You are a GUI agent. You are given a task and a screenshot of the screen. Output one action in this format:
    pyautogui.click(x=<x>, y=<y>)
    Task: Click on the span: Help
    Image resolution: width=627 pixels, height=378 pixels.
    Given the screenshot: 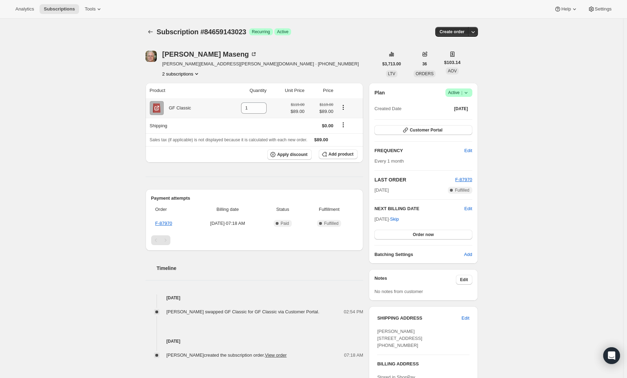 What is the action you would take?
    pyautogui.click(x=566, y=9)
    